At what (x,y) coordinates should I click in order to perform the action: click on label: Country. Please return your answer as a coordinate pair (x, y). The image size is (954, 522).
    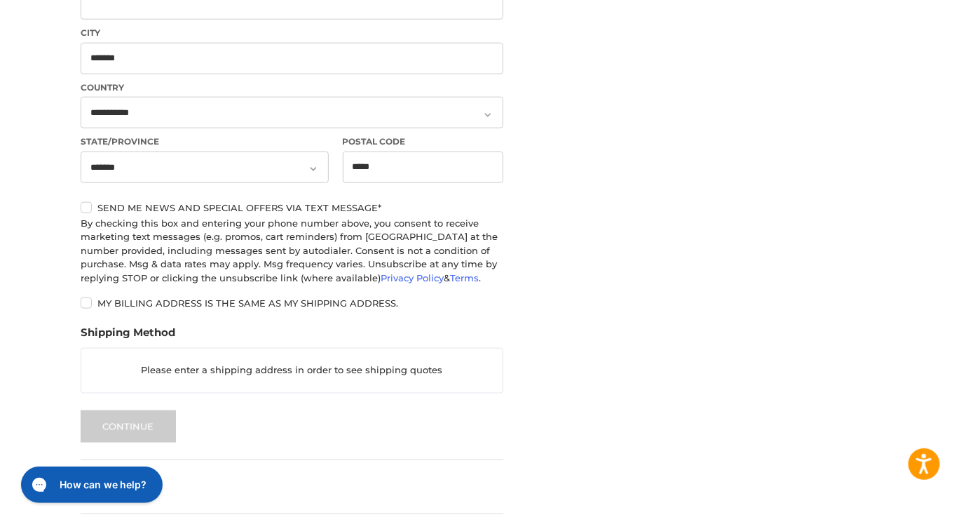
    Looking at the image, I should click on (292, 88).